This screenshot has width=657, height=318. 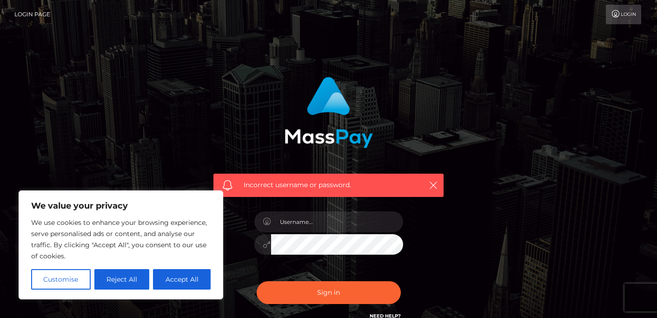 I want to click on input: Username..., so click(x=337, y=221).